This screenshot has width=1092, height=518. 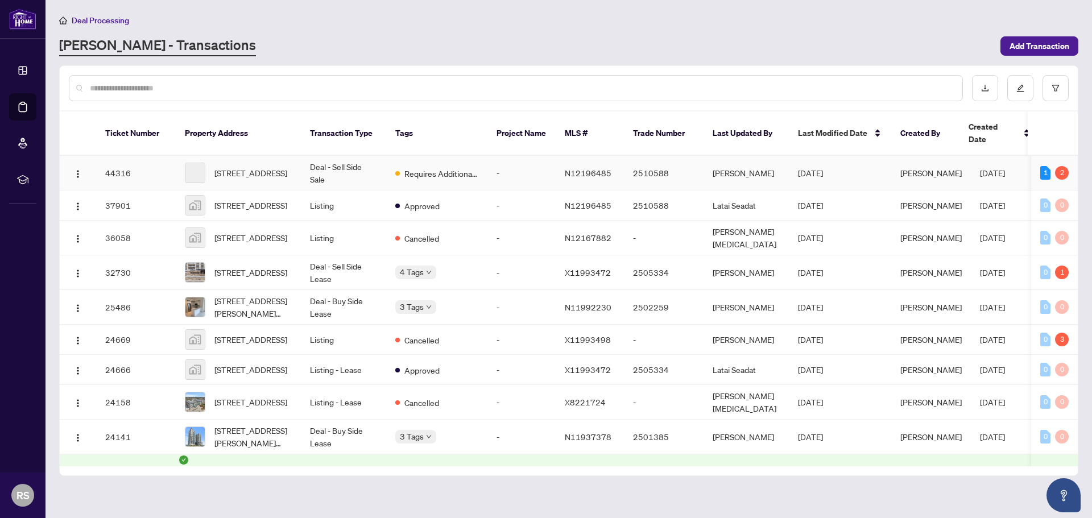 I want to click on span: edit, so click(x=1021, y=88).